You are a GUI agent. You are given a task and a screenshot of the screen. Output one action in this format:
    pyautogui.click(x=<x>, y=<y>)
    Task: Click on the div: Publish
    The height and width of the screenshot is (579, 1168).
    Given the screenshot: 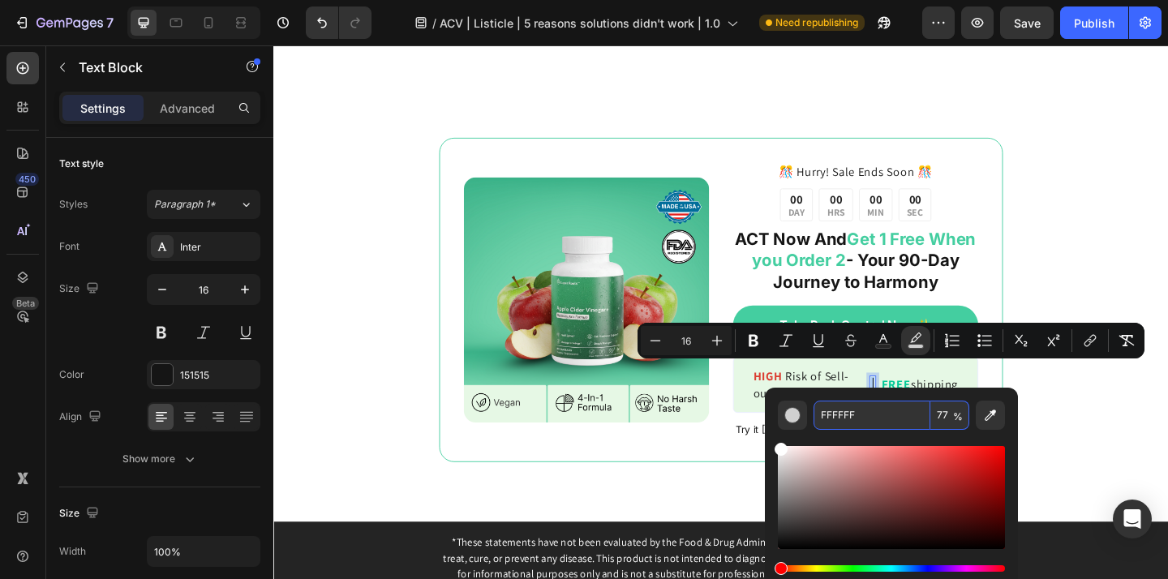 What is the action you would take?
    pyautogui.click(x=1094, y=23)
    